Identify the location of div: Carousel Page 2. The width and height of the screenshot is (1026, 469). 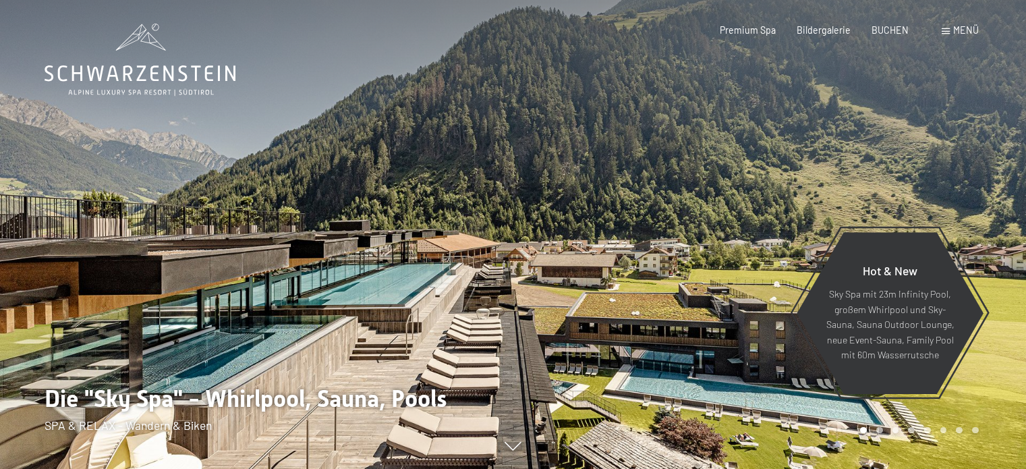
(879, 430).